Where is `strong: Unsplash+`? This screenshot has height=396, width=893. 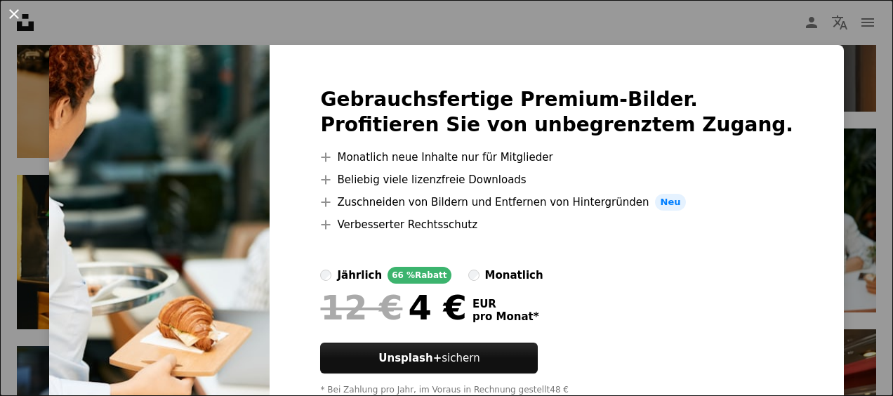
strong: Unsplash+ is located at coordinates (410, 358).